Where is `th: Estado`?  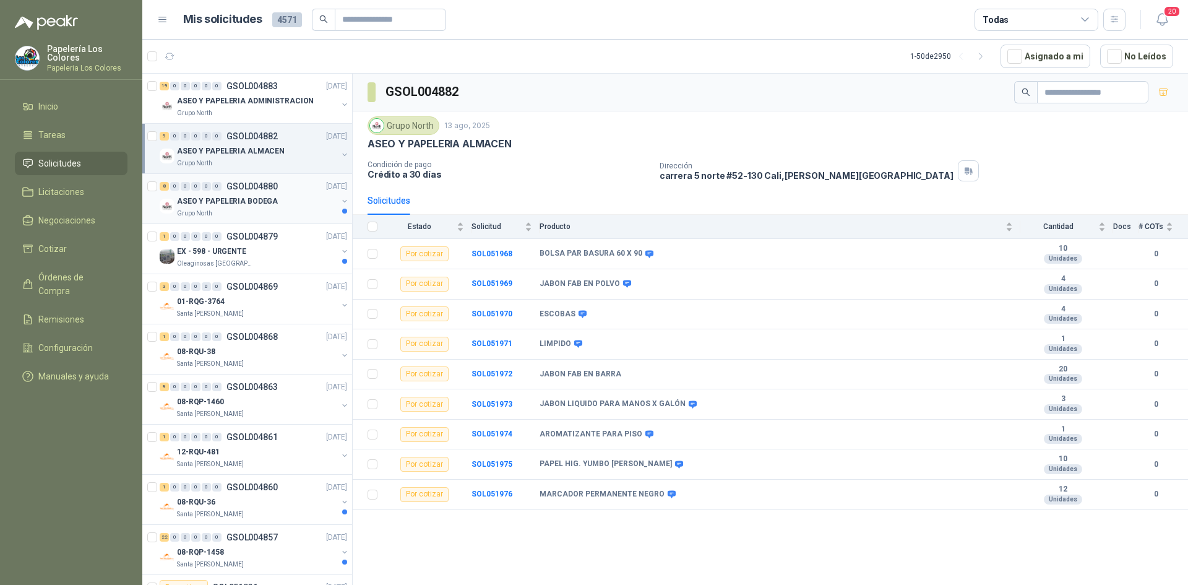 th: Estado is located at coordinates (428, 226).